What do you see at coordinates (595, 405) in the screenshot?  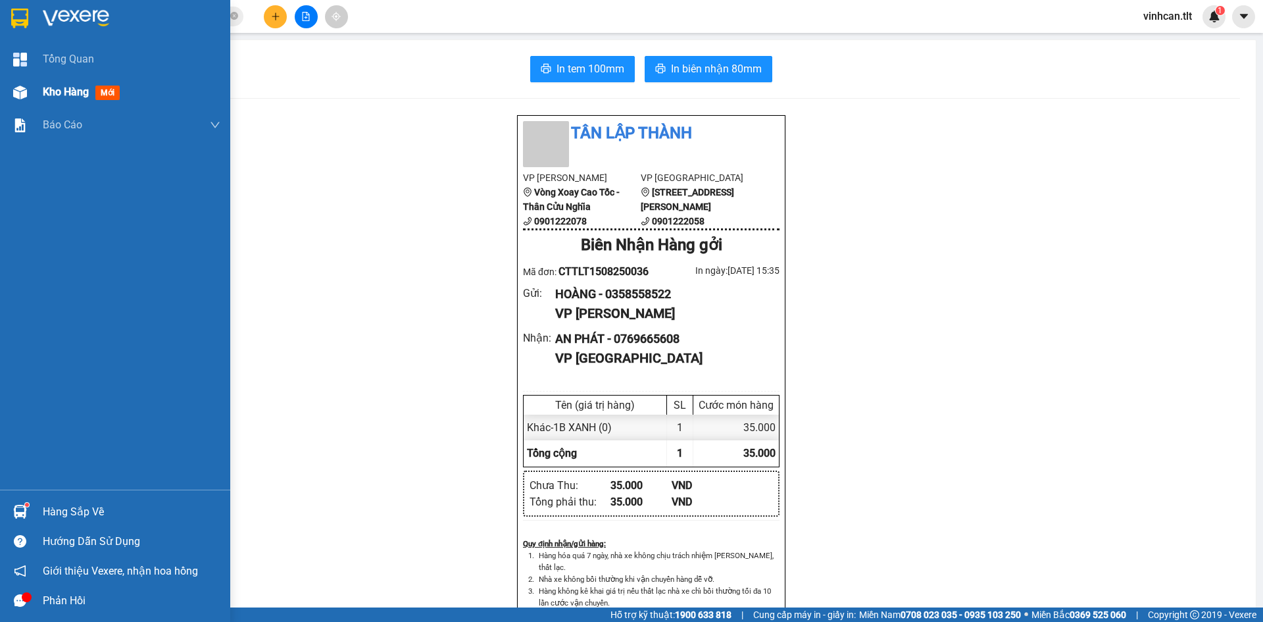 I see `div: Tên (giá trị hàng)` at bounding box center [595, 405].